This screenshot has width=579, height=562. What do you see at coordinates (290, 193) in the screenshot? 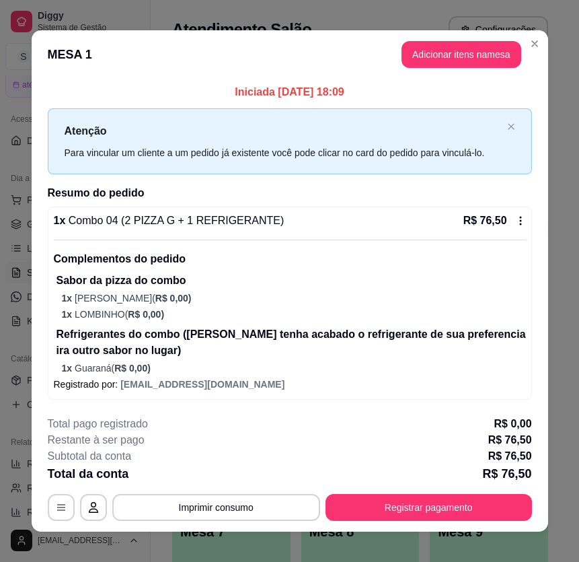
I see `h2: Resumo do pedido` at bounding box center [290, 193].